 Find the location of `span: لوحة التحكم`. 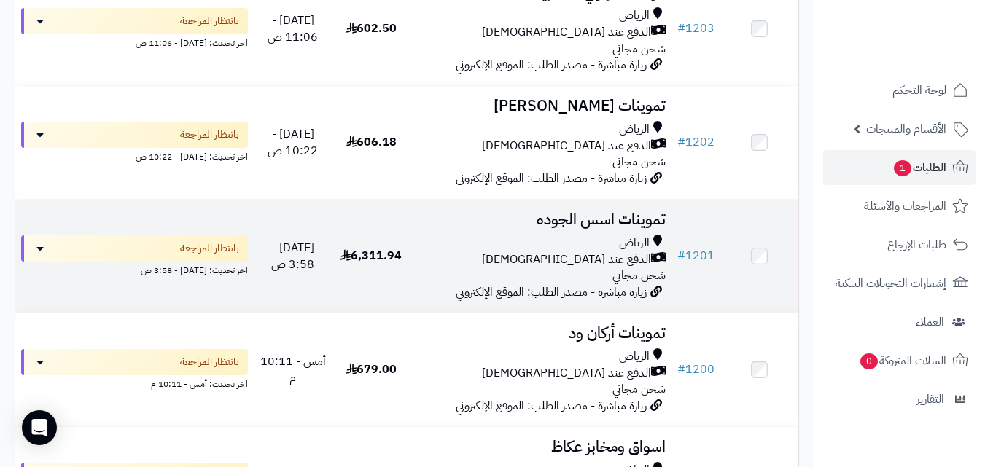

span: لوحة التحكم is located at coordinates (920, 90).